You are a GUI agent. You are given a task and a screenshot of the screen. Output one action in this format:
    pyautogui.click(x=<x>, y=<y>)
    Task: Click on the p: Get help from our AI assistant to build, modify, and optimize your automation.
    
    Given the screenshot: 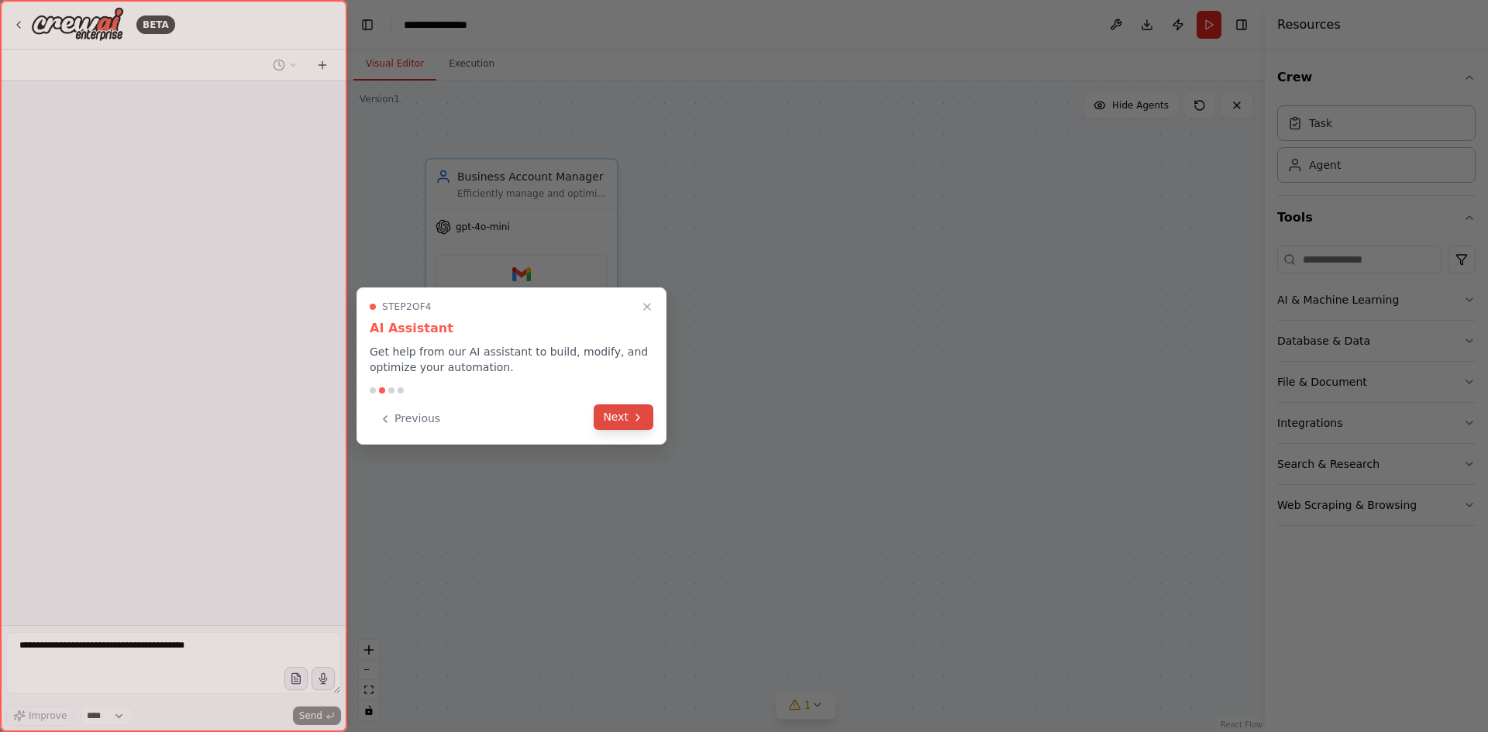 What is the action you would take?
    pyautogui.click(x=512, y=360)
    